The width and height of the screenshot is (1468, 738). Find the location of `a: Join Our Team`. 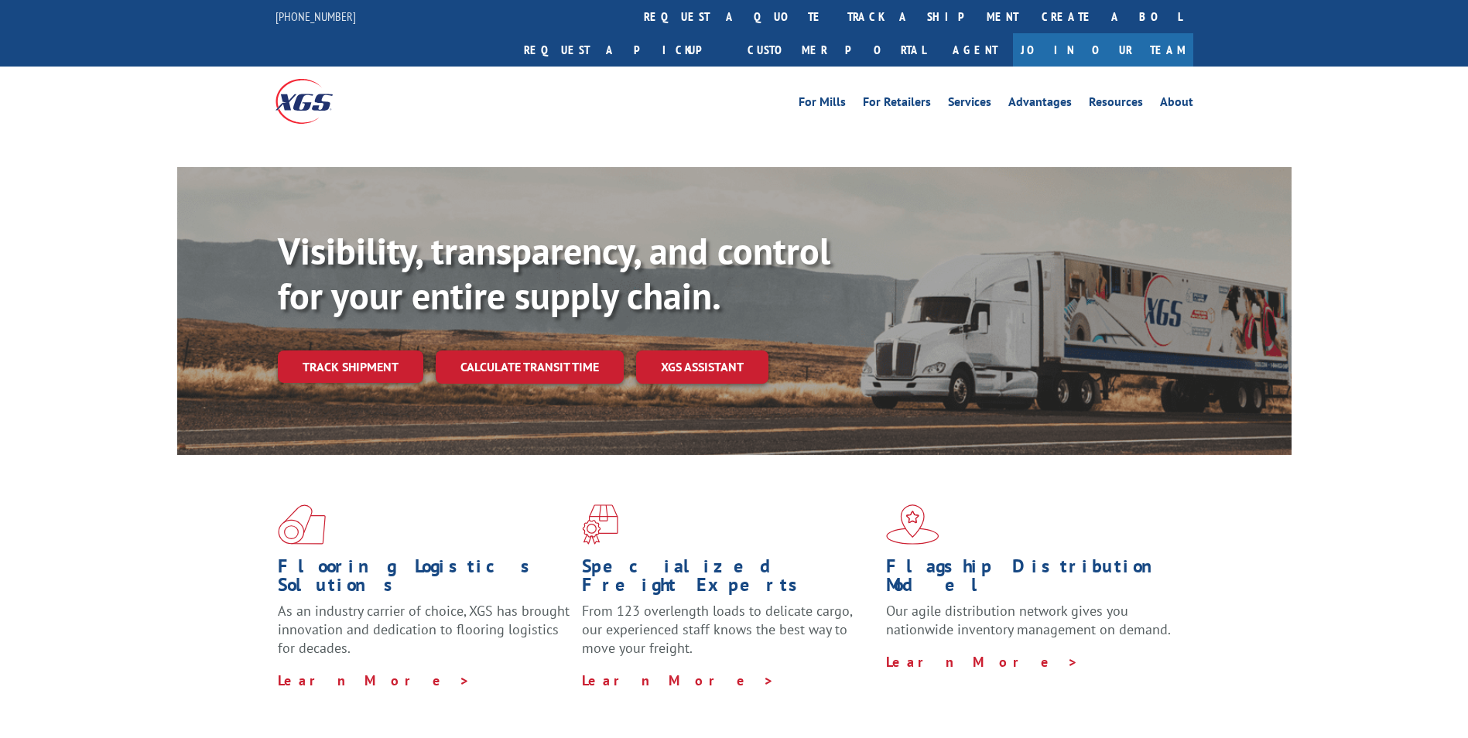

a: Join Our Team is located at coordinates (1103, 50).